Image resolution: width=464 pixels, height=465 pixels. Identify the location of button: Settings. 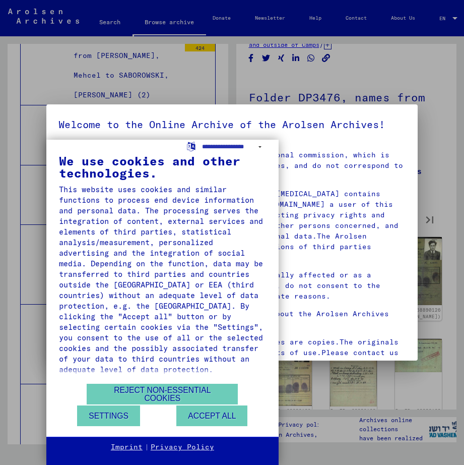
(108, 416).